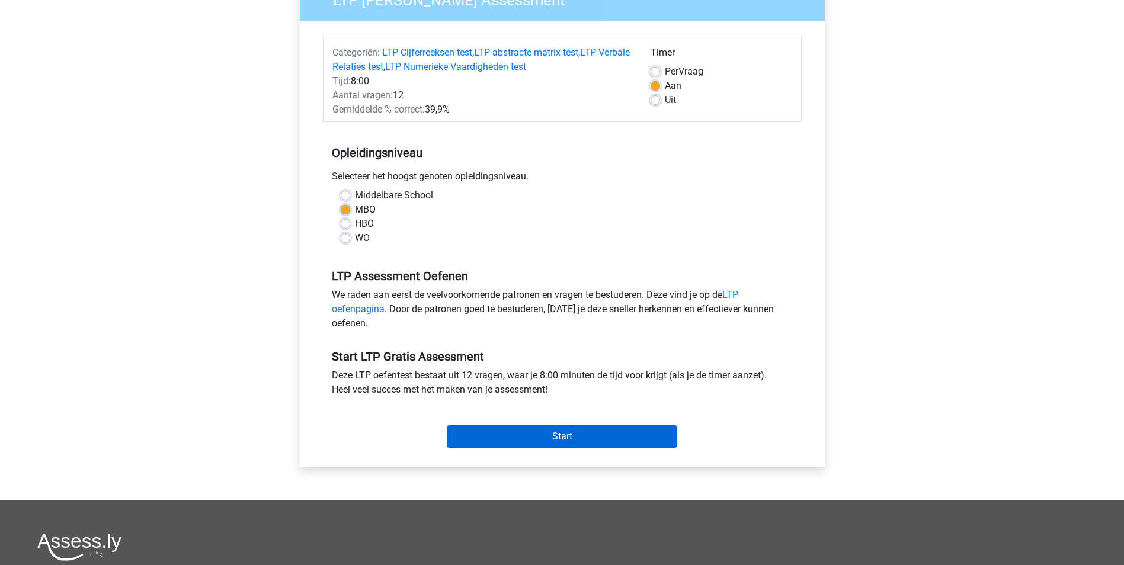 The width and height of the screenshot is (1124, 565). Describe the element at coordinates (482, 95) in the screenshot. I see `div: 12` at that location.